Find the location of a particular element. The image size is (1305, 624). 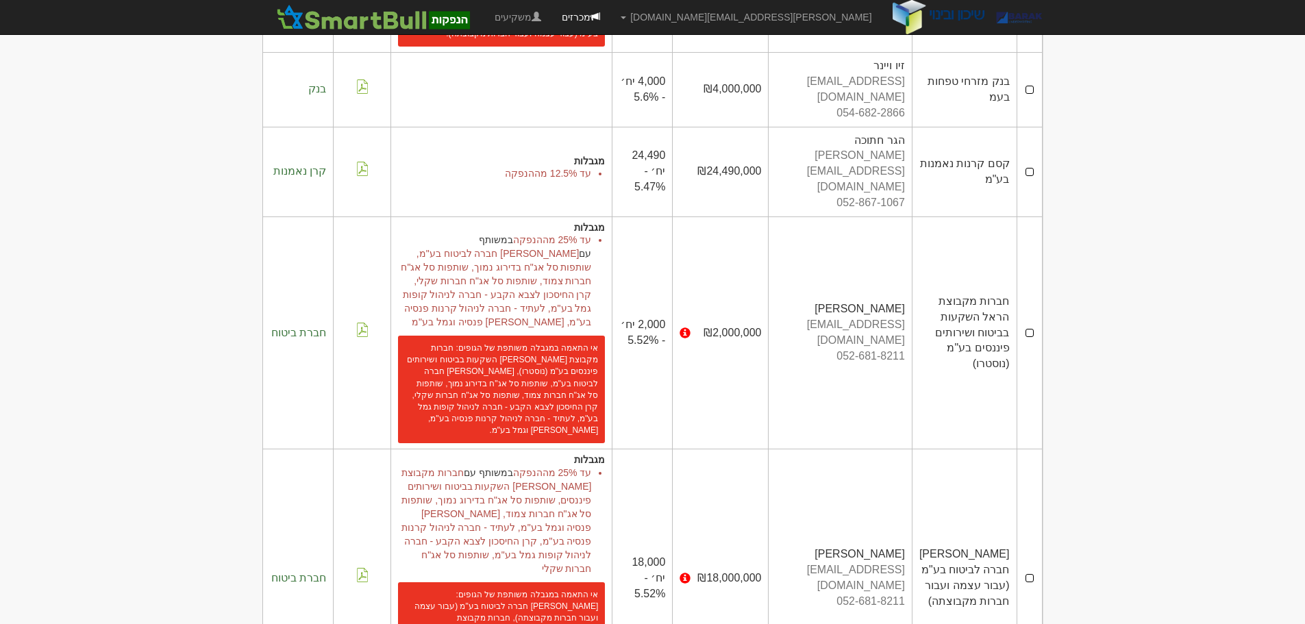

span: 4,000 יח׳ - 5.6% is located at coordinates (643, 89).